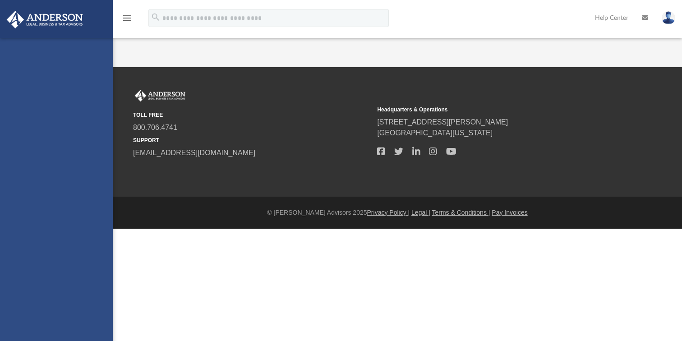 Image resolution: width=682 pixels, height=341 pixels. I want to click on a: Pay Invoices, so click(509, 212).